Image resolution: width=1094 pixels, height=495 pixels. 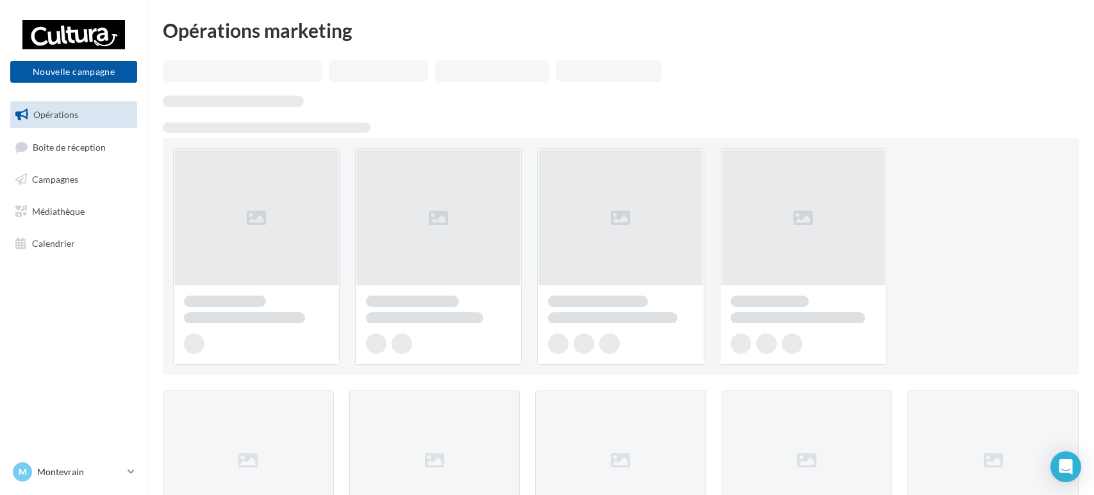 I want to click on a: Campagnes, so click(x=74, y=179).